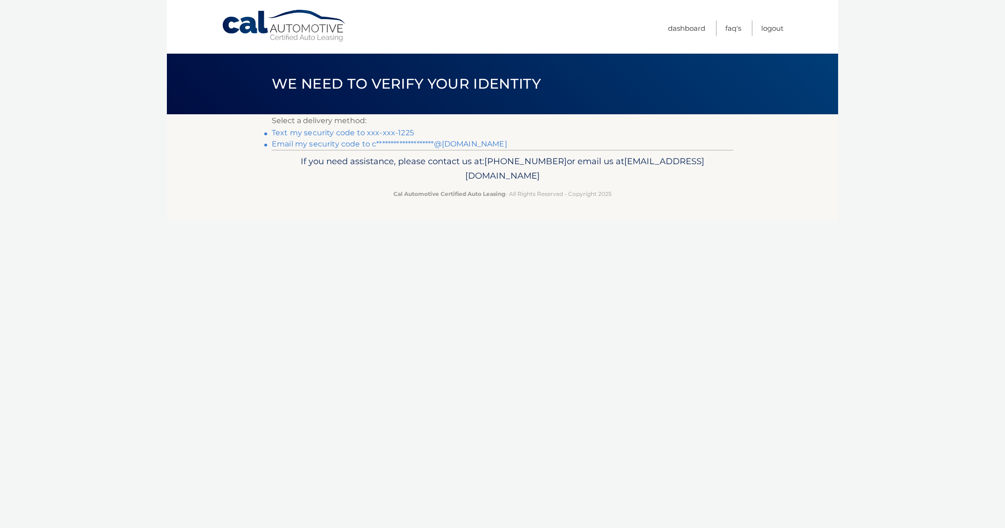 This screenshot has height=528, width=1005. I want to click on a: Text my security code to xxx-xxx-1225, so click(343, 132).